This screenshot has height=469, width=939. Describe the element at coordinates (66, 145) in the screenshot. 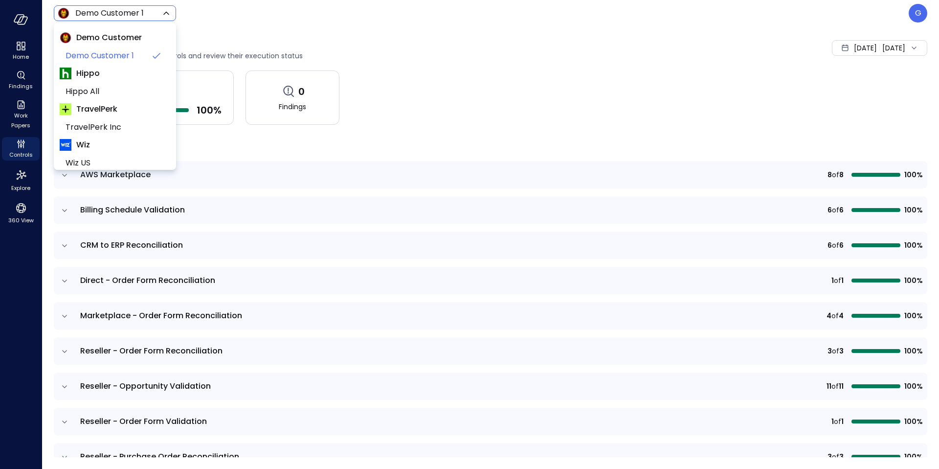

I see `img: Wiz` at that location.